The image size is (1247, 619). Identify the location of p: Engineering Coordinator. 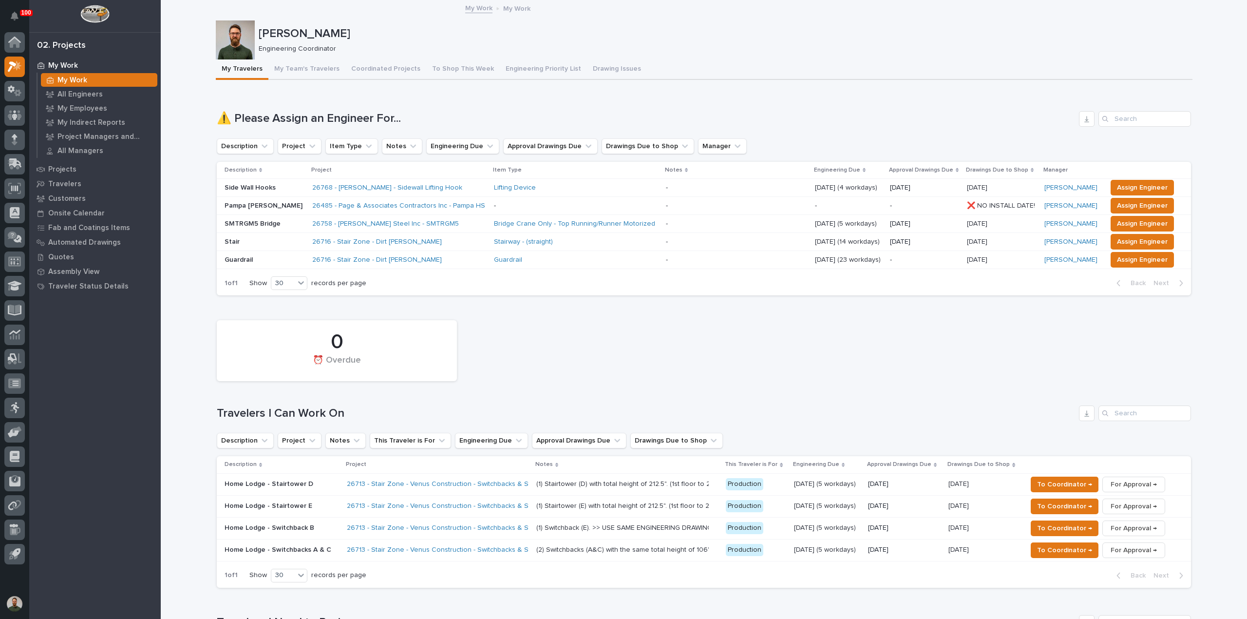
(721, 49).